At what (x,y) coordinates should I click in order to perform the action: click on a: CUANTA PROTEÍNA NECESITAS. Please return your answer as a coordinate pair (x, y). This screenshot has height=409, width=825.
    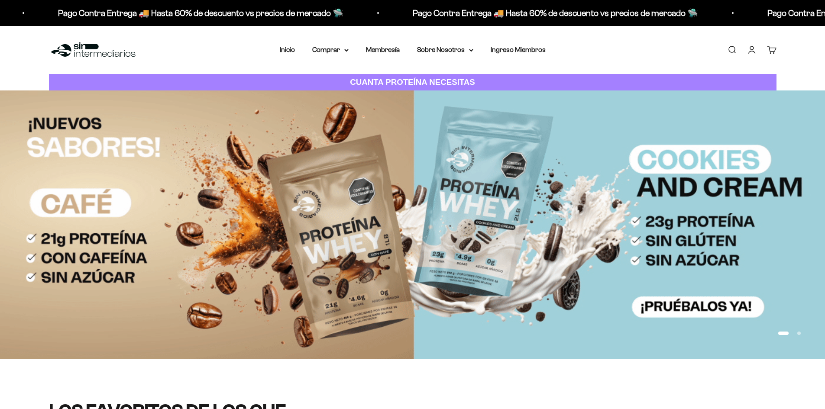
    Looking at the image, I should click on (413, 82).